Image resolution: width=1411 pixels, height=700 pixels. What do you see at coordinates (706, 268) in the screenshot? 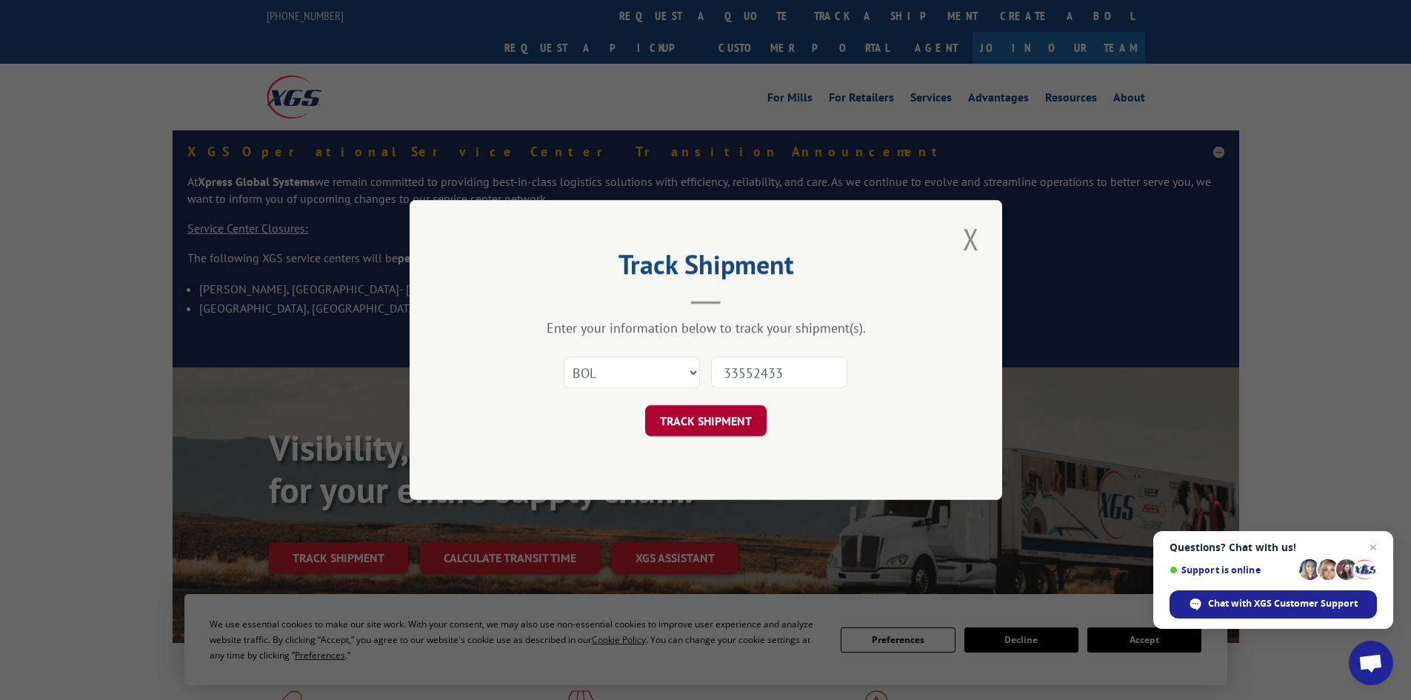
I see `h2: Track Shipment` at bounding box center [706, 268].